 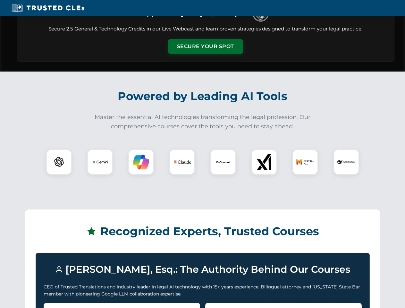 What do you see at coordinates (346, 162) in the screenshot?
I see `div: DeepSeek` at bounding box center [346, 162].